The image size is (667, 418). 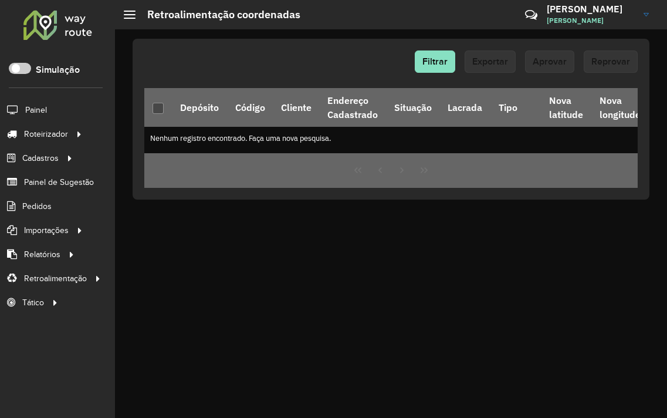 What do you see at coordinates (412, 107) in the screenshot?
I see `th: Situação` at bounding box center [412, 107].